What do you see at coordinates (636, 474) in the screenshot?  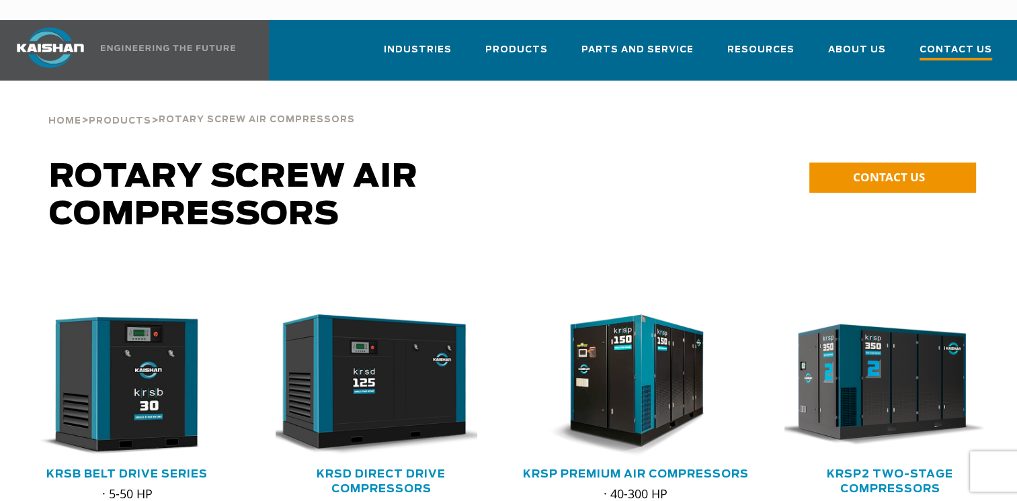 I see `a: KRSP Premium Air Compressors` at bounding box center [636, 474].